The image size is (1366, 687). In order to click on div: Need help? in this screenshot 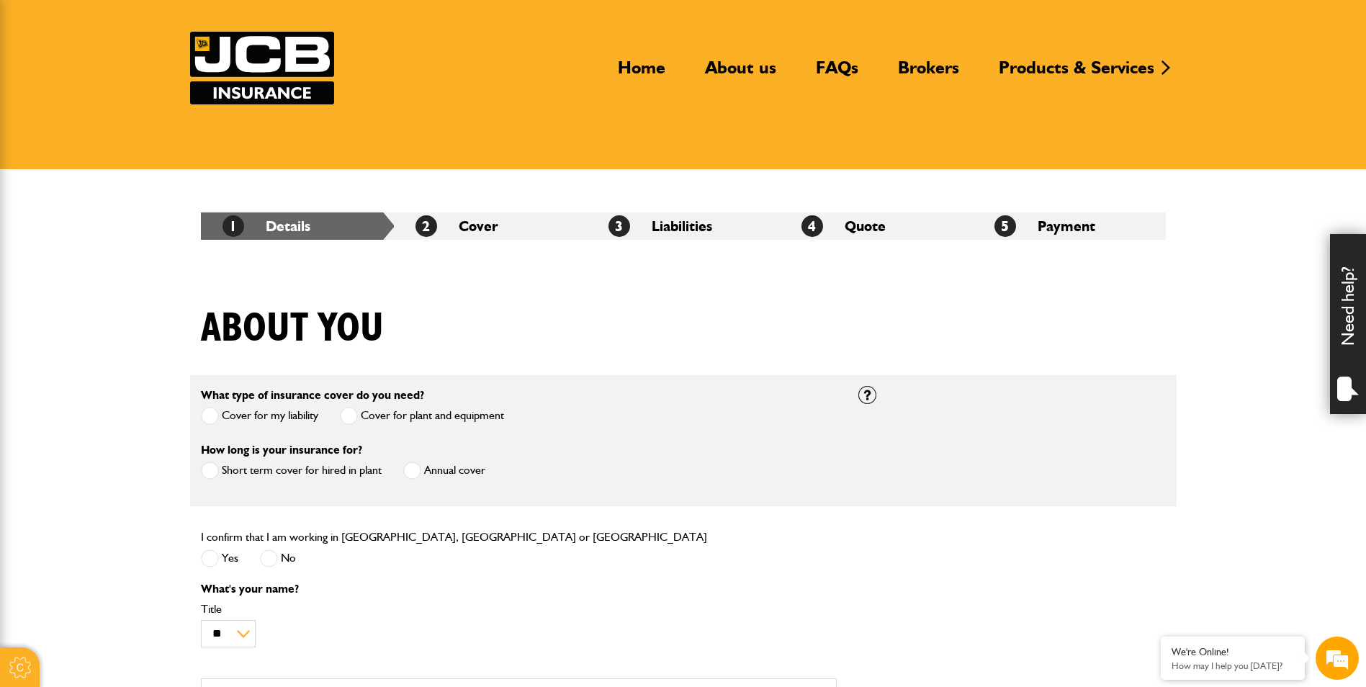, I will do `click(1348, 324)`.